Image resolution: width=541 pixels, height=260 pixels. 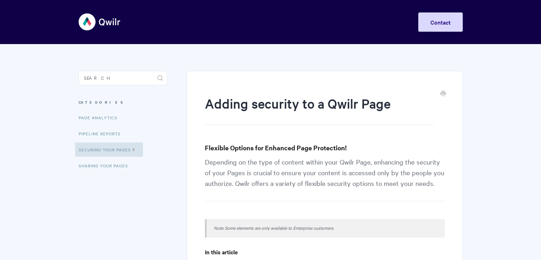 What do you see at coordinates (106, 165) in the screenshot?
I see `a: Sharing Your Pages` at bounding box center [106, 165].